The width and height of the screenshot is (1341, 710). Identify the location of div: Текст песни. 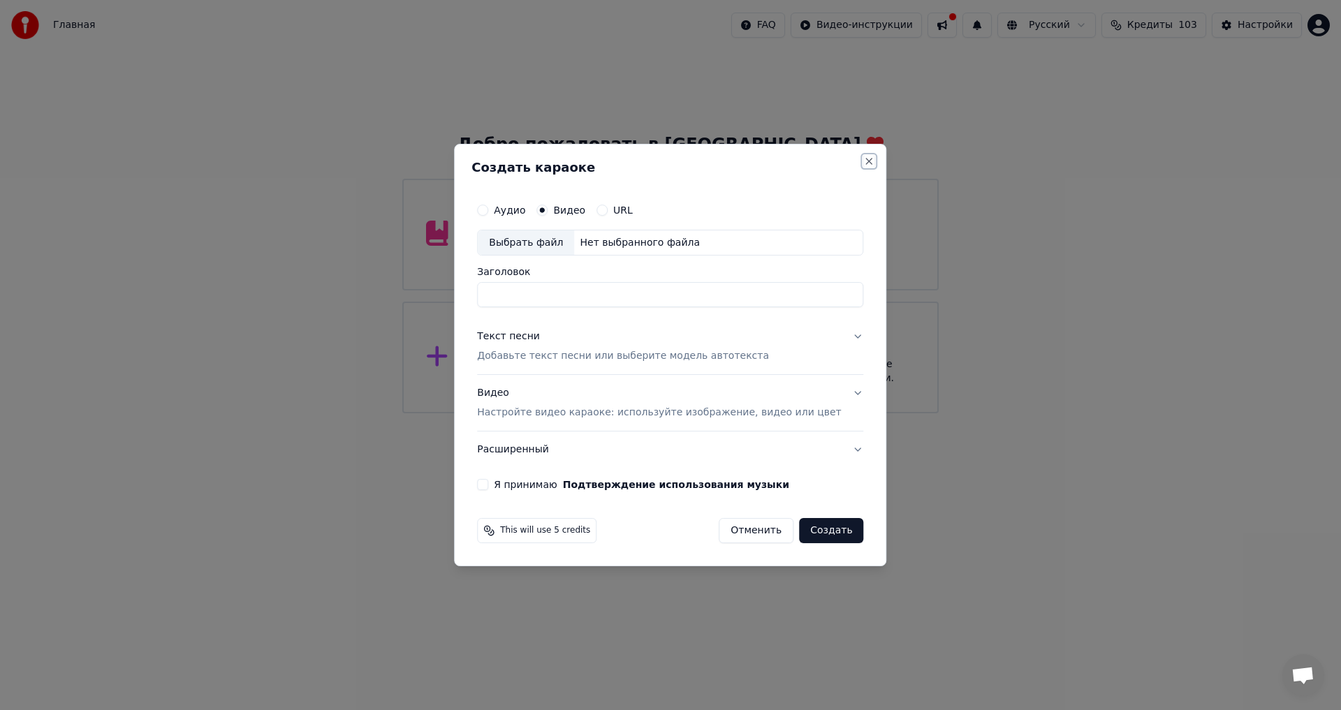
(508, 337).